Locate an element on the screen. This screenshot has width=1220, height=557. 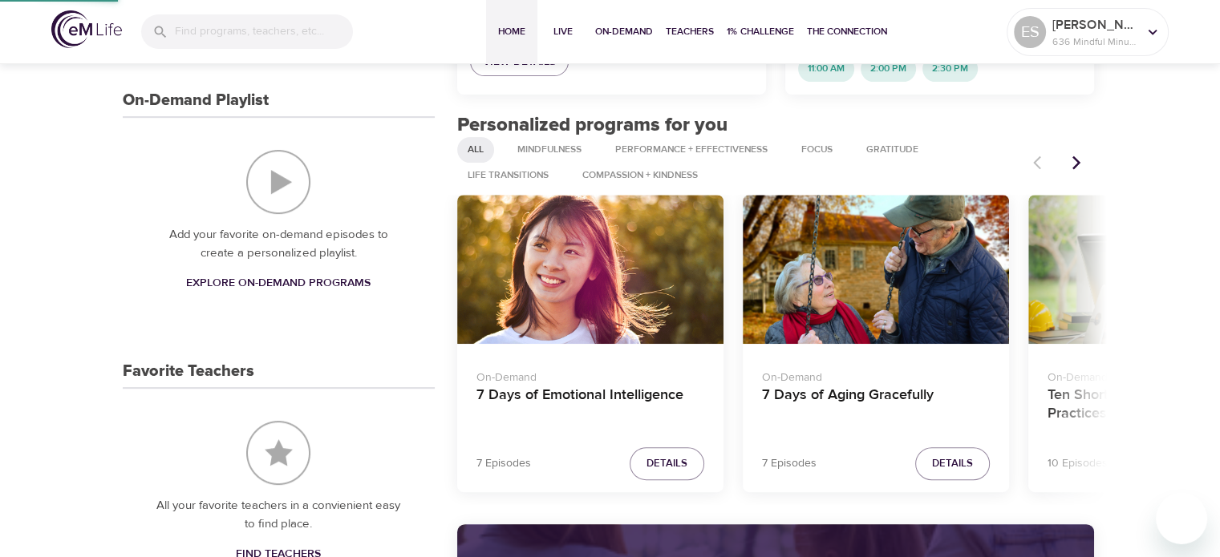
img: logo is located at coordinates (87, 29).